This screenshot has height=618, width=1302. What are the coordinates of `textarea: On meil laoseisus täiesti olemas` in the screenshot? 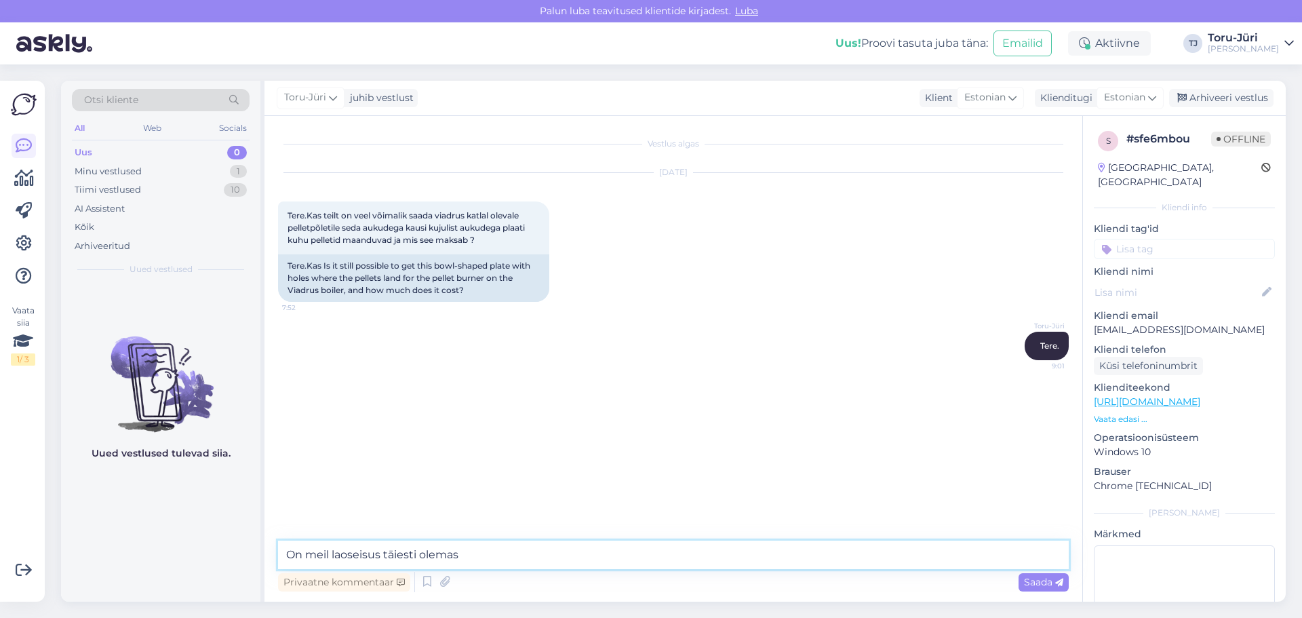 It's located at (674, 555).